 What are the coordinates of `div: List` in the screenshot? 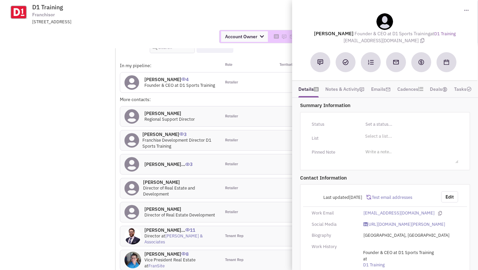 It's located at (333, 138).